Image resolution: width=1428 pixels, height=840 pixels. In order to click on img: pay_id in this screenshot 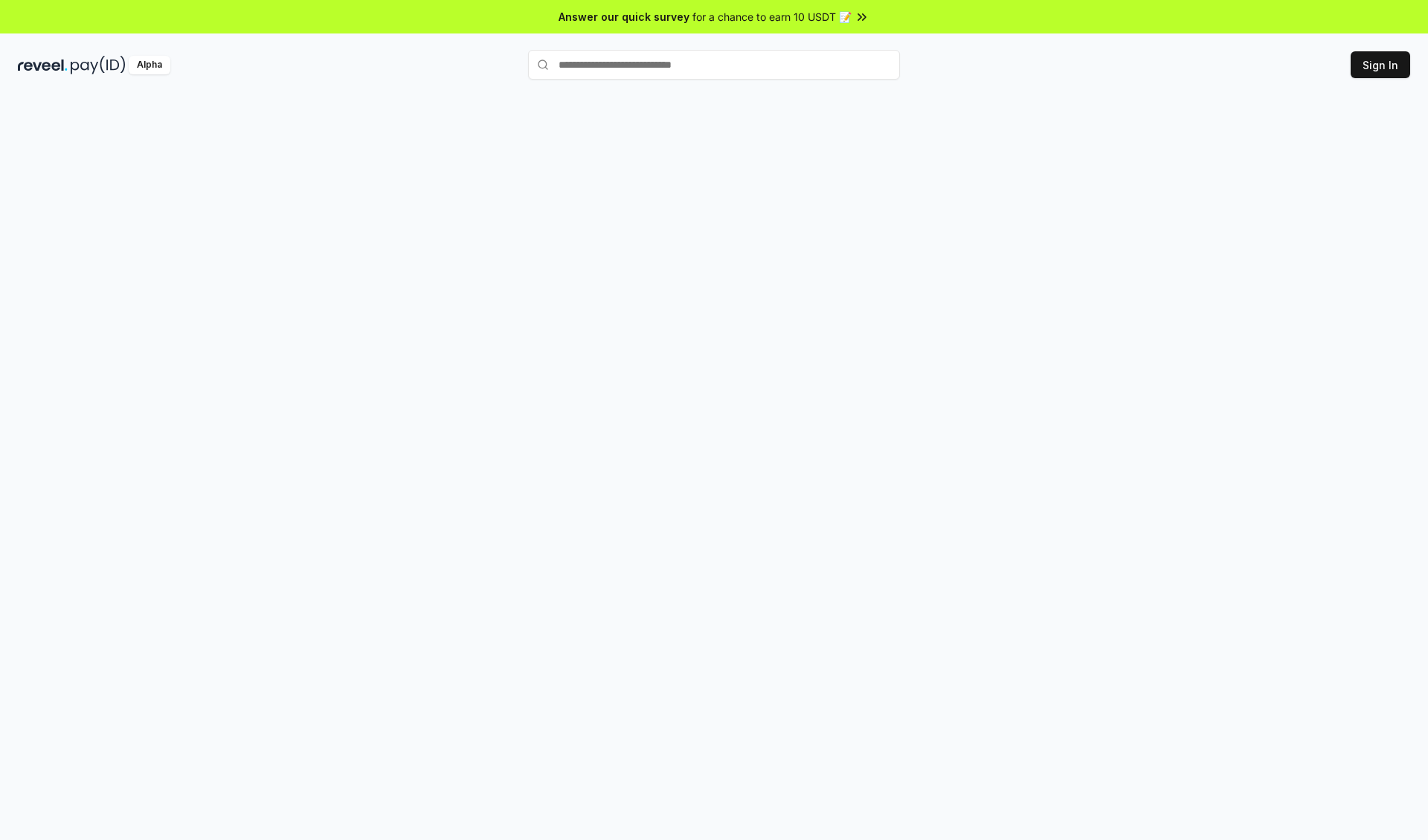, I will do `click(99, 65)`.